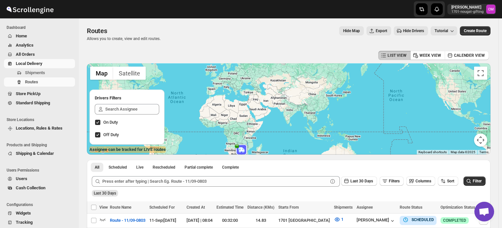  I want to click on span: Filter, so click(477, 181).